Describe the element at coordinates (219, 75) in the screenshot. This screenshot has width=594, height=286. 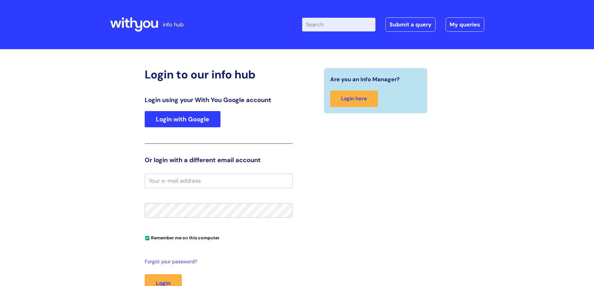
I see `h2: Login to our info hub` at that location.